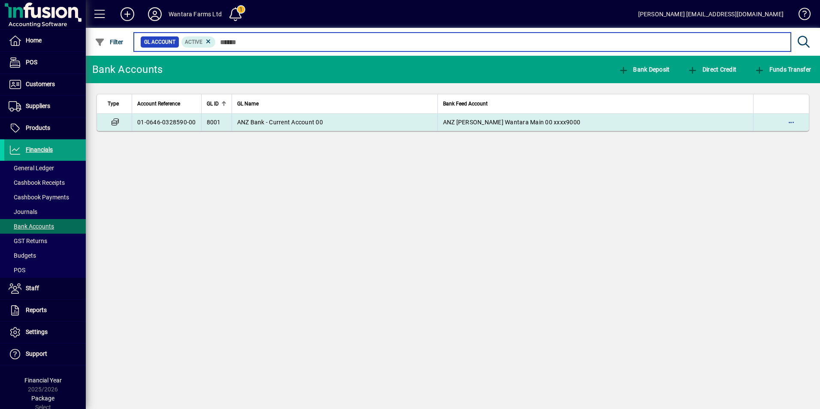 This screenshot has height=409, width=820. Describe the element at coordinates (195, 14) in the screenshot. I see `div: Wantara Farms Ltd` at that location.